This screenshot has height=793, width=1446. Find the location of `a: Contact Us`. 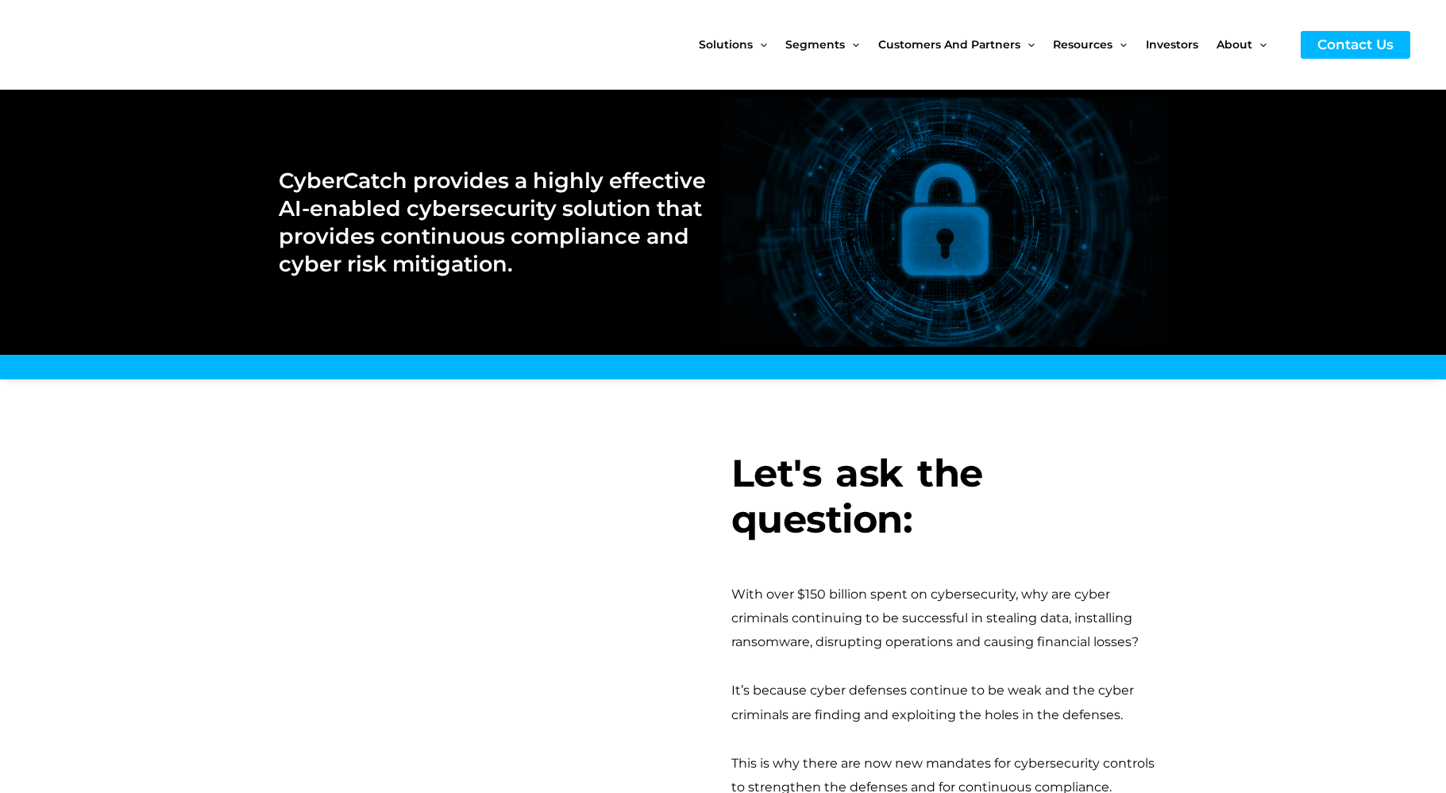

a: Contact Us is located at coordinates (1355, 44).